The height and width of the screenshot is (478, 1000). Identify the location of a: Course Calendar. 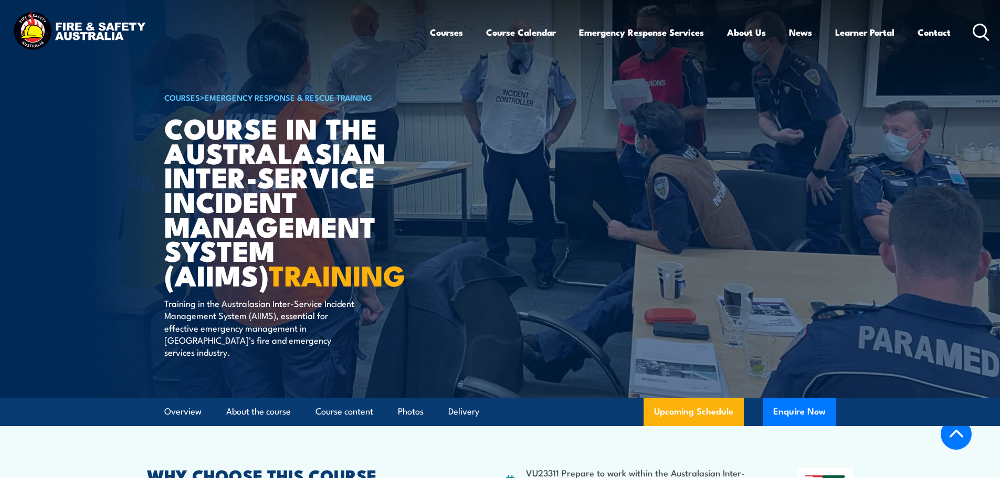
(521, 32).